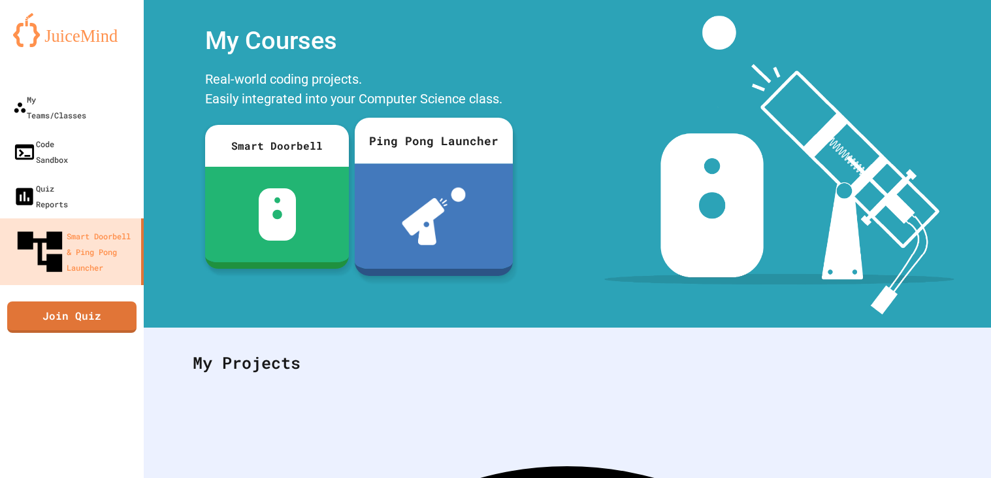 This screenshot has width=991, height=478. Describe the element at coordinates (277, 214) in the screenshot. I see `img: sdb-white.svg` at that location.